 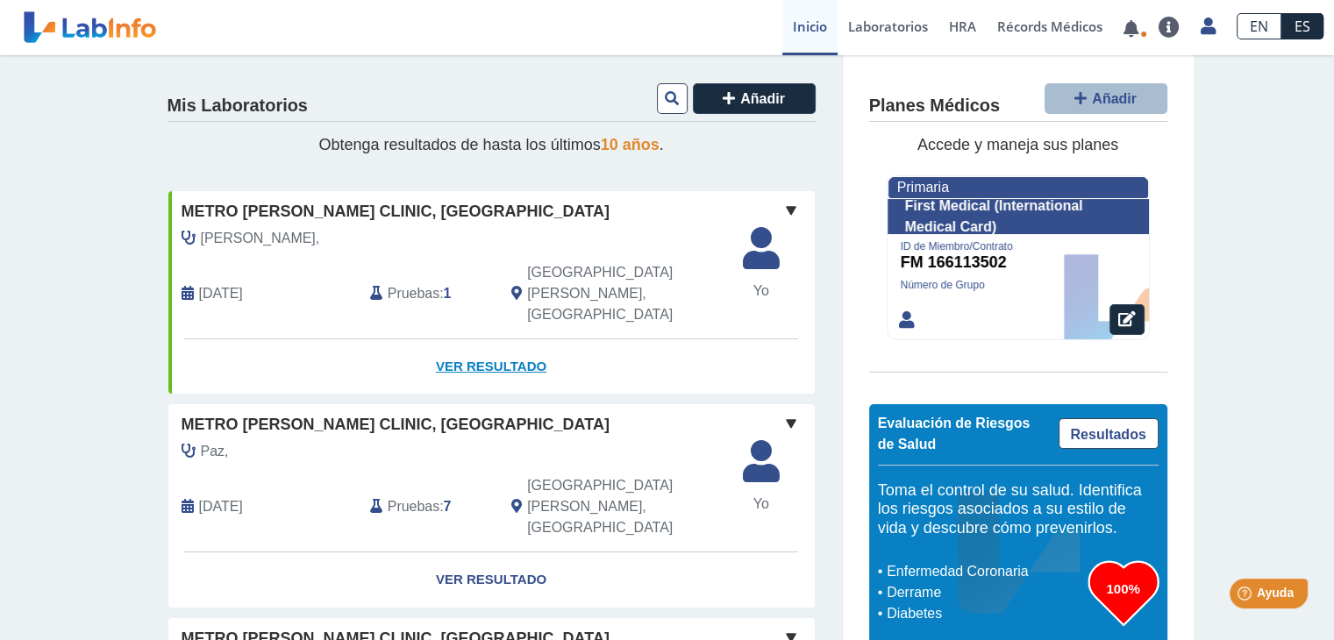 I want to click on a: EN, so click(x=1258, y=26).